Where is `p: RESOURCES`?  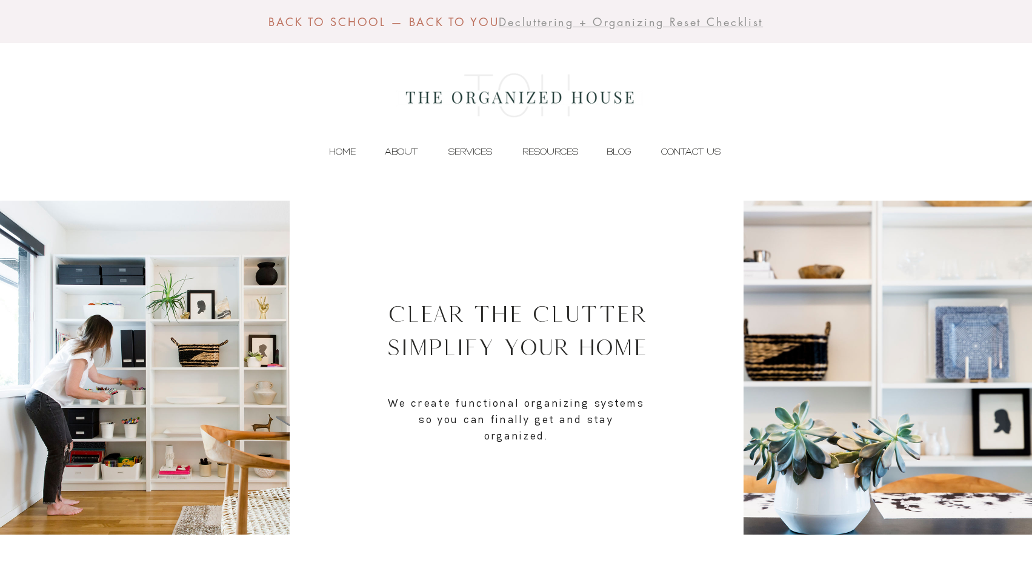
p: RESOURCES is located at coordinates (550, 152).